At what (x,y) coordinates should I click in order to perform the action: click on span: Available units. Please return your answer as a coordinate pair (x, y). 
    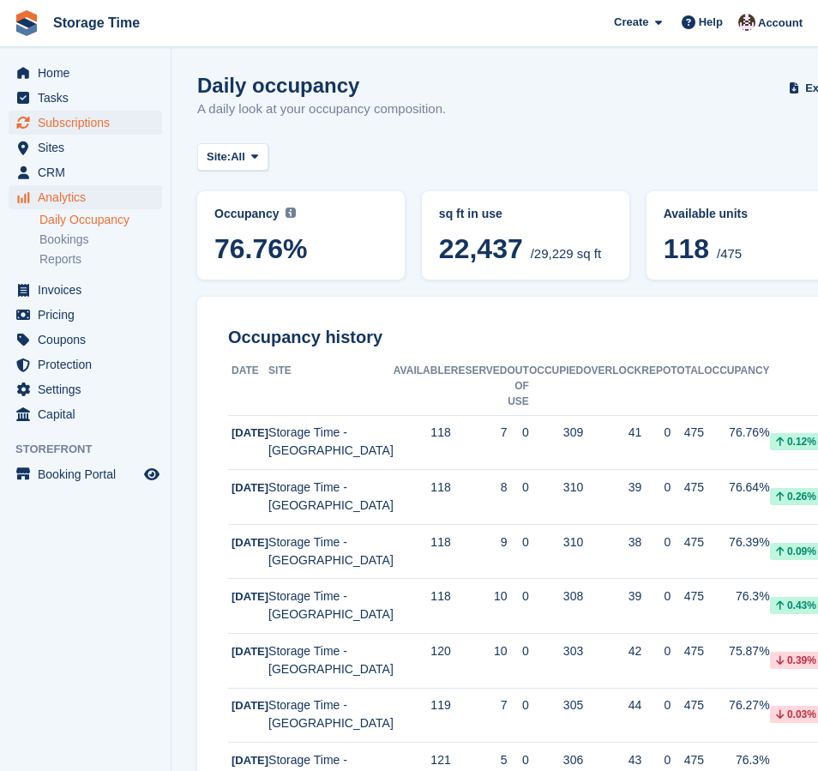
    Looking at the image, I should click on (706, 214).